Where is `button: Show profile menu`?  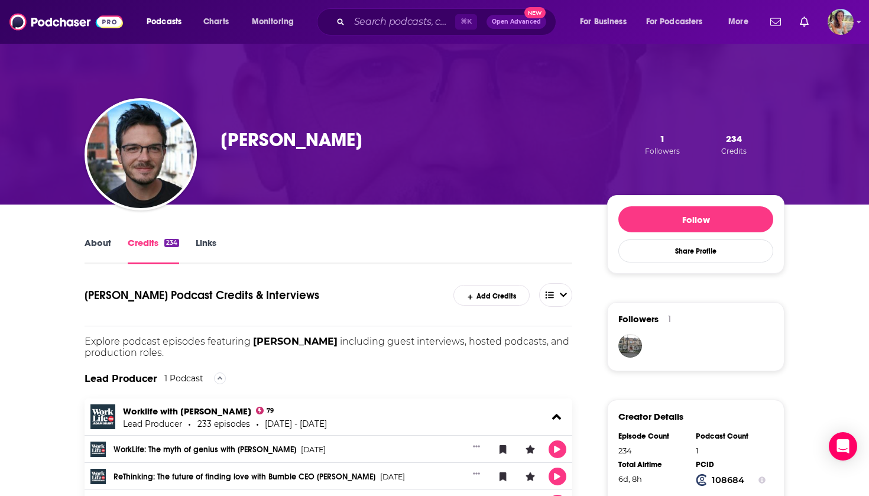
button: Show profile menu is located at coordinates (840, 22).